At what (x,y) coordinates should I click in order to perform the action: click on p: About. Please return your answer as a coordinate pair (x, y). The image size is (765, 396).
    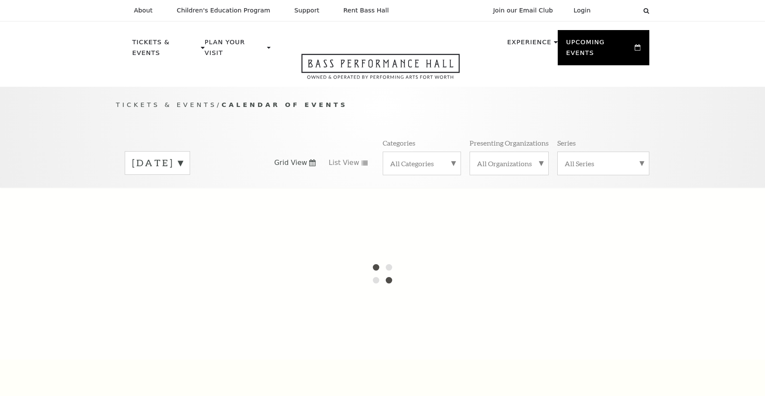
    Looking at the image, I should click on (143, 10).